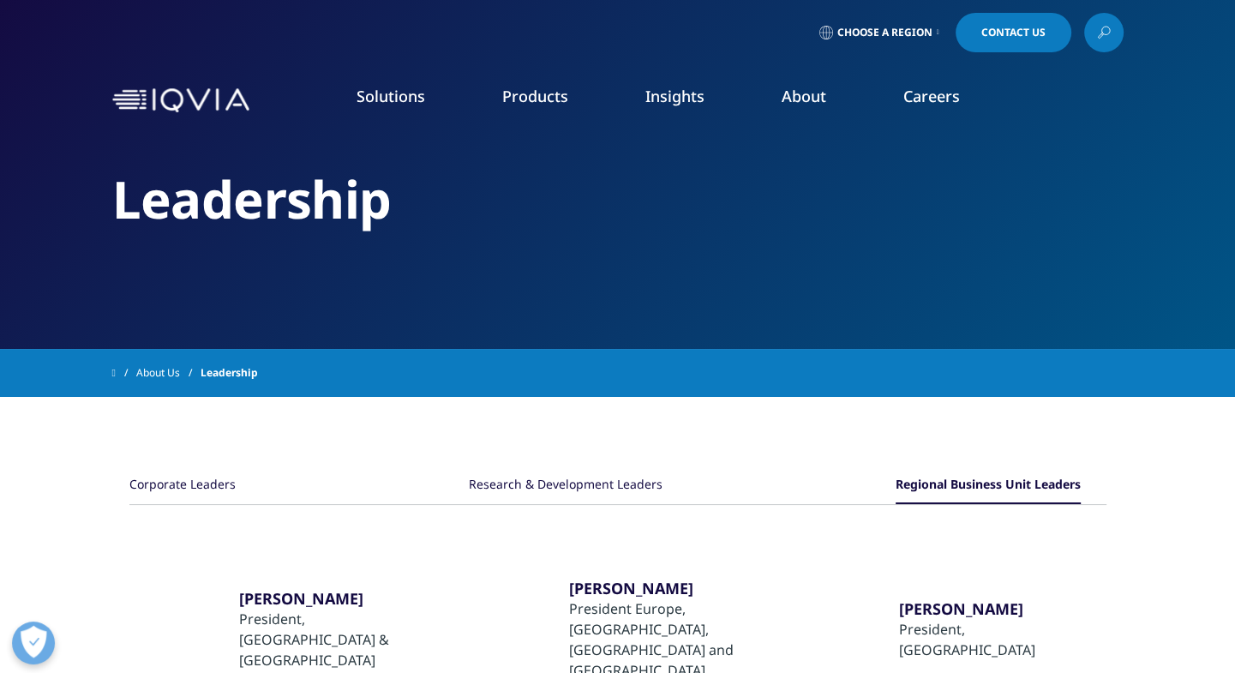 Image resolution: width=1235 pixels, height=673 pixels. What do you see at coordinates (229, 373) in the screenshot?
I see `span: Leadership` at bounding box center [229, 373].